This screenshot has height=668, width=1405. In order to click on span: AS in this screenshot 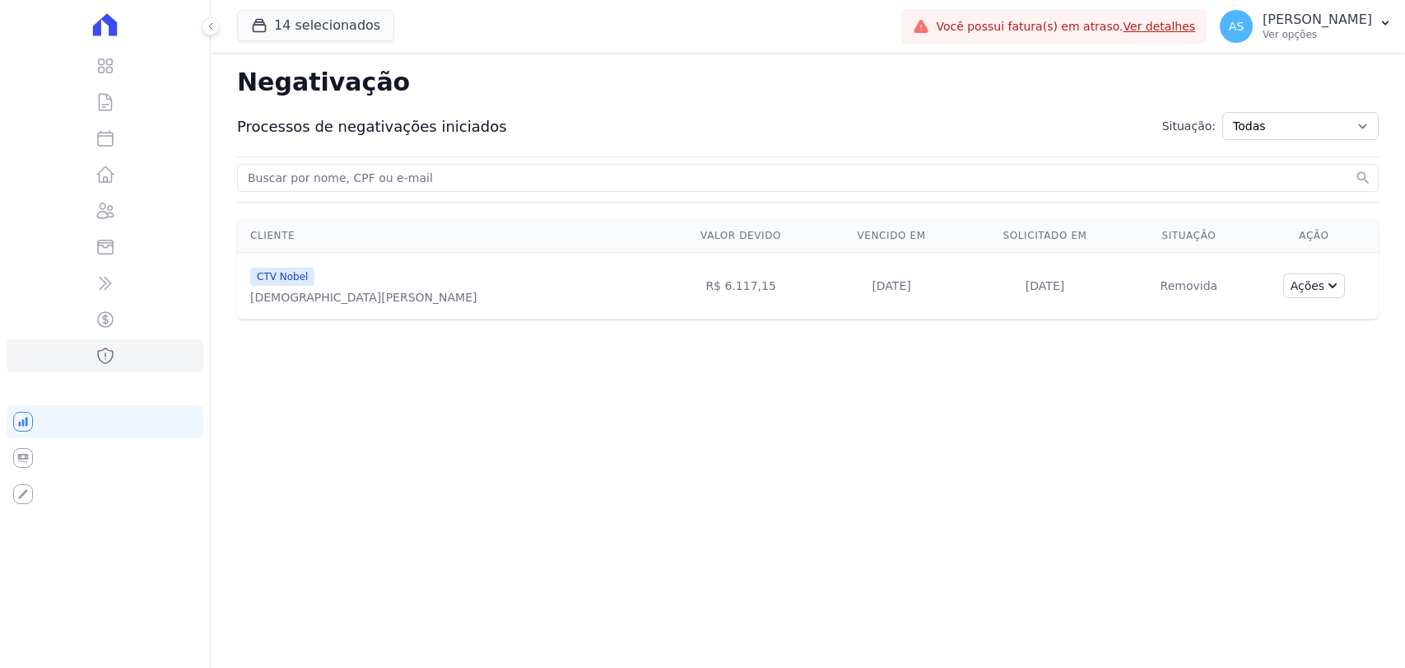, I will do `click(1237, 26)`.